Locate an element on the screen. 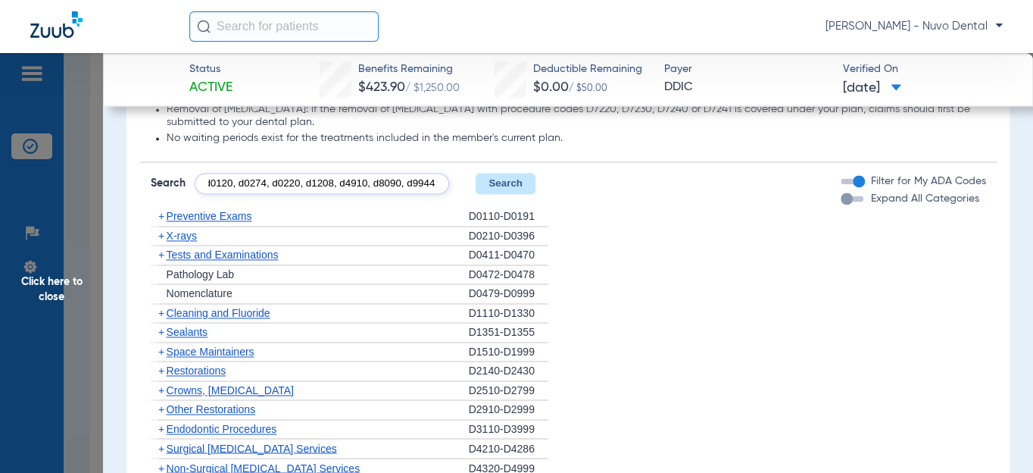 This screenshot has height=473, width=1033. span: Preventive Exams is located at coordinates (209, 216).